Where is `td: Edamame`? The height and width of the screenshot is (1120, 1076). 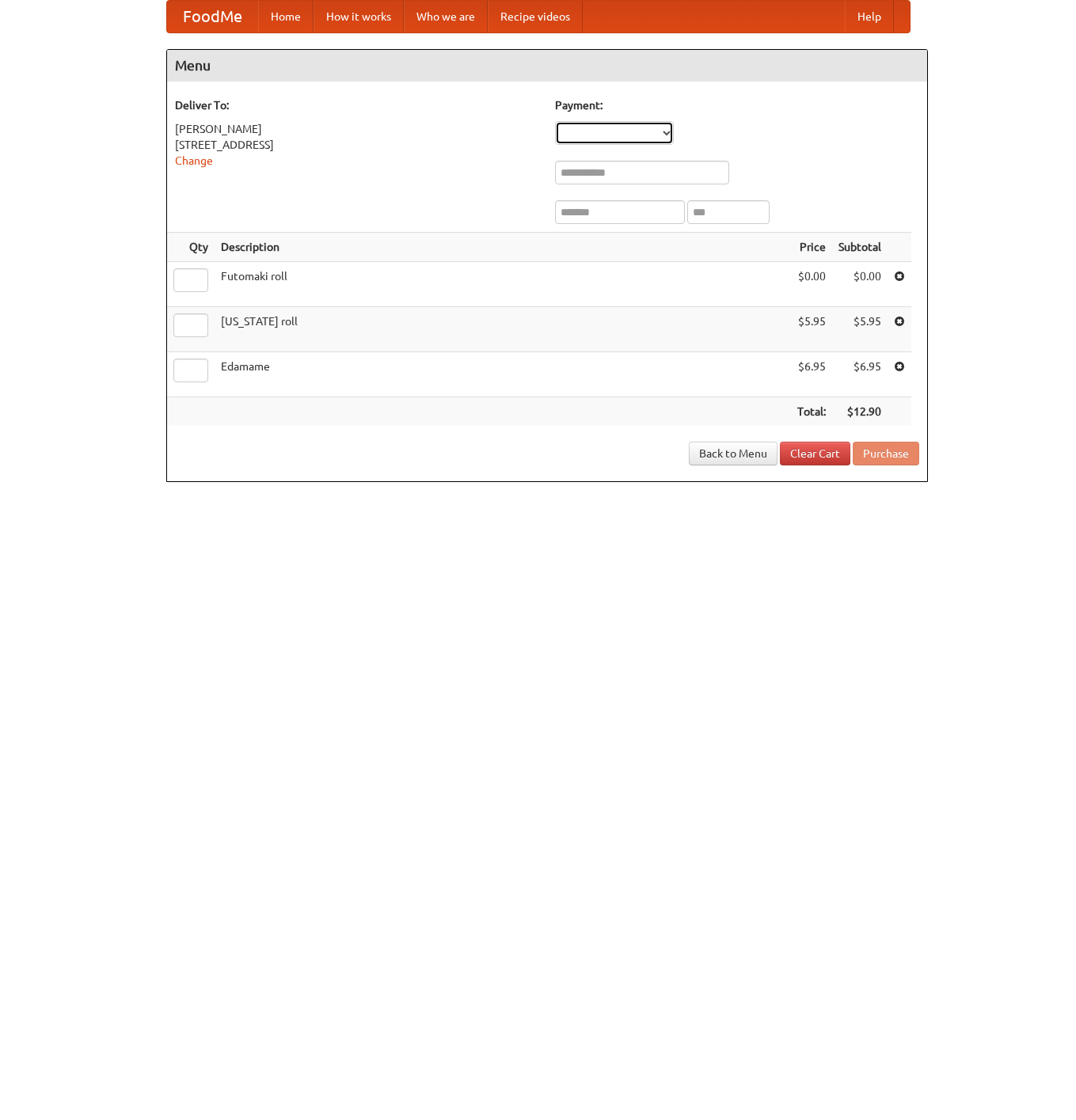 td: Edamame is located at coordinates (503, 375).